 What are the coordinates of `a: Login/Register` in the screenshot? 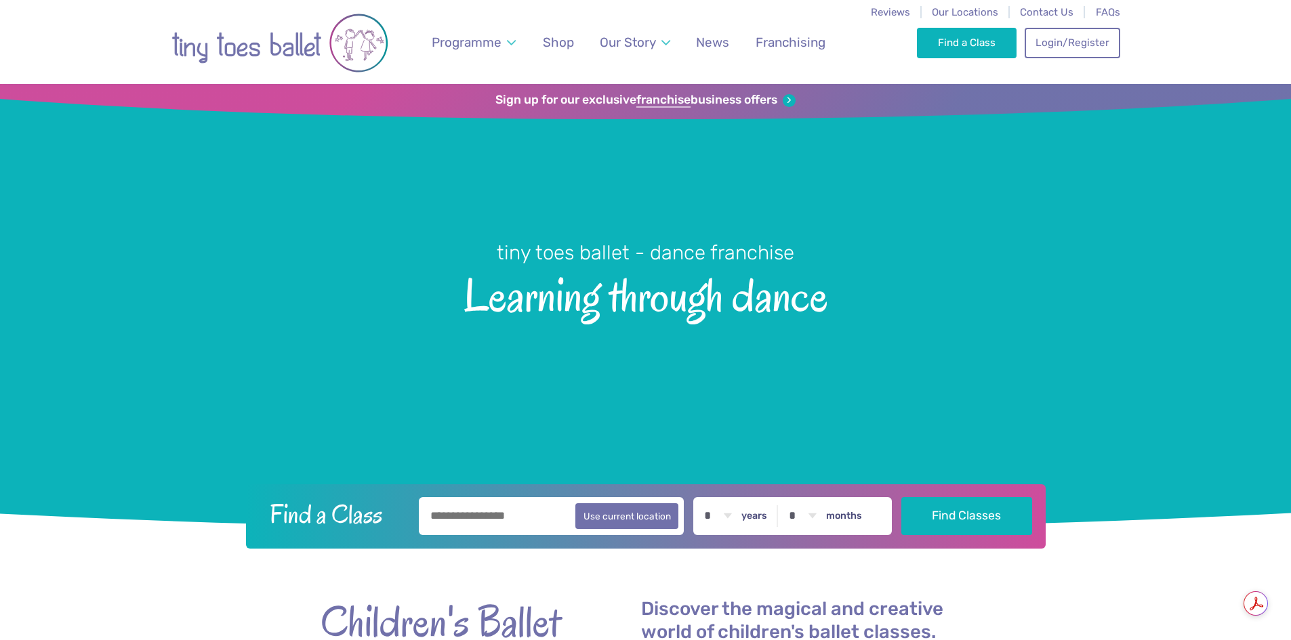 It's located at (1072, 43).